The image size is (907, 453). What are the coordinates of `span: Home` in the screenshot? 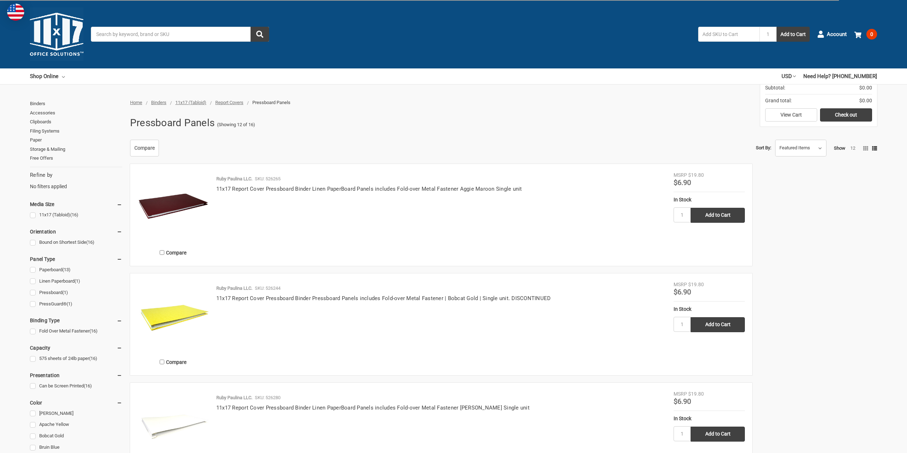 It's located at (136, 102).